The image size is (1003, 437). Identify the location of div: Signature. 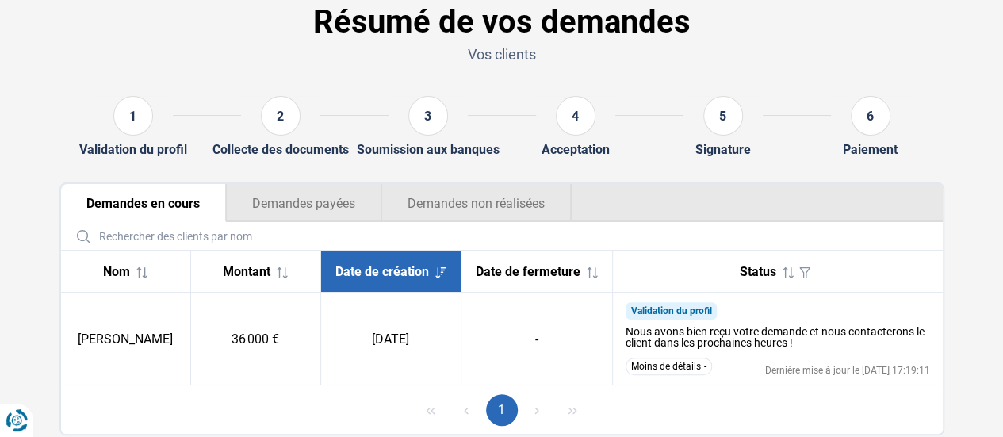
(723, 149).